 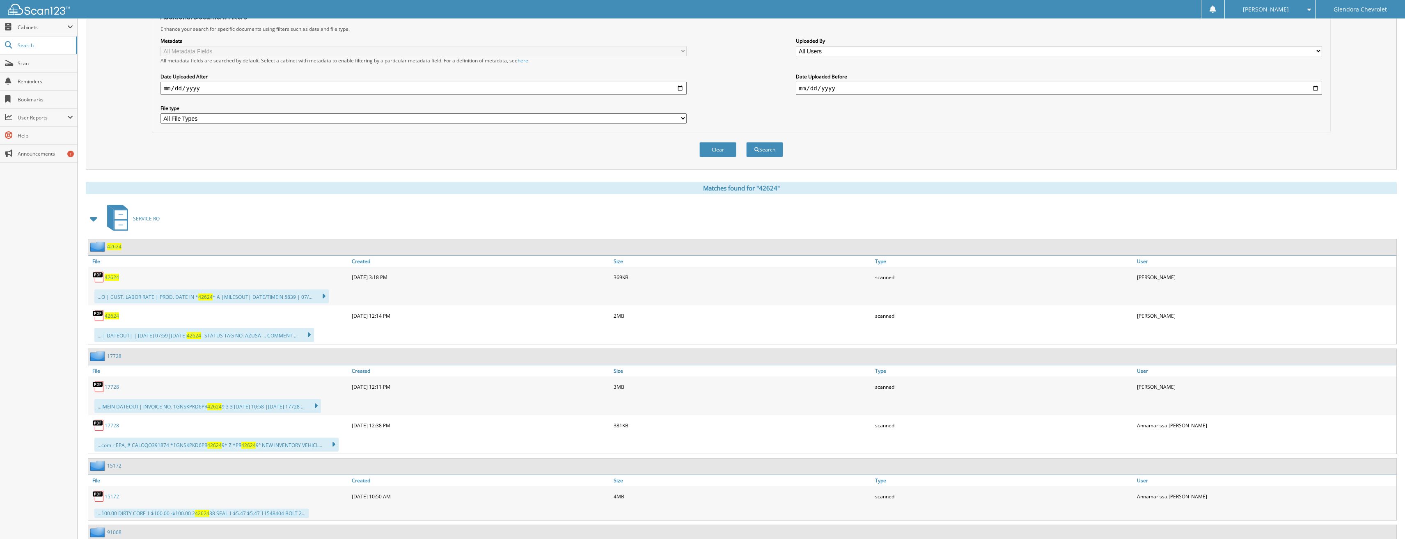 What do you see at coordinates (1059, 76) in the screenshot?
I see `label: Date Uploaded Before` at bounding box center [1059, 76].